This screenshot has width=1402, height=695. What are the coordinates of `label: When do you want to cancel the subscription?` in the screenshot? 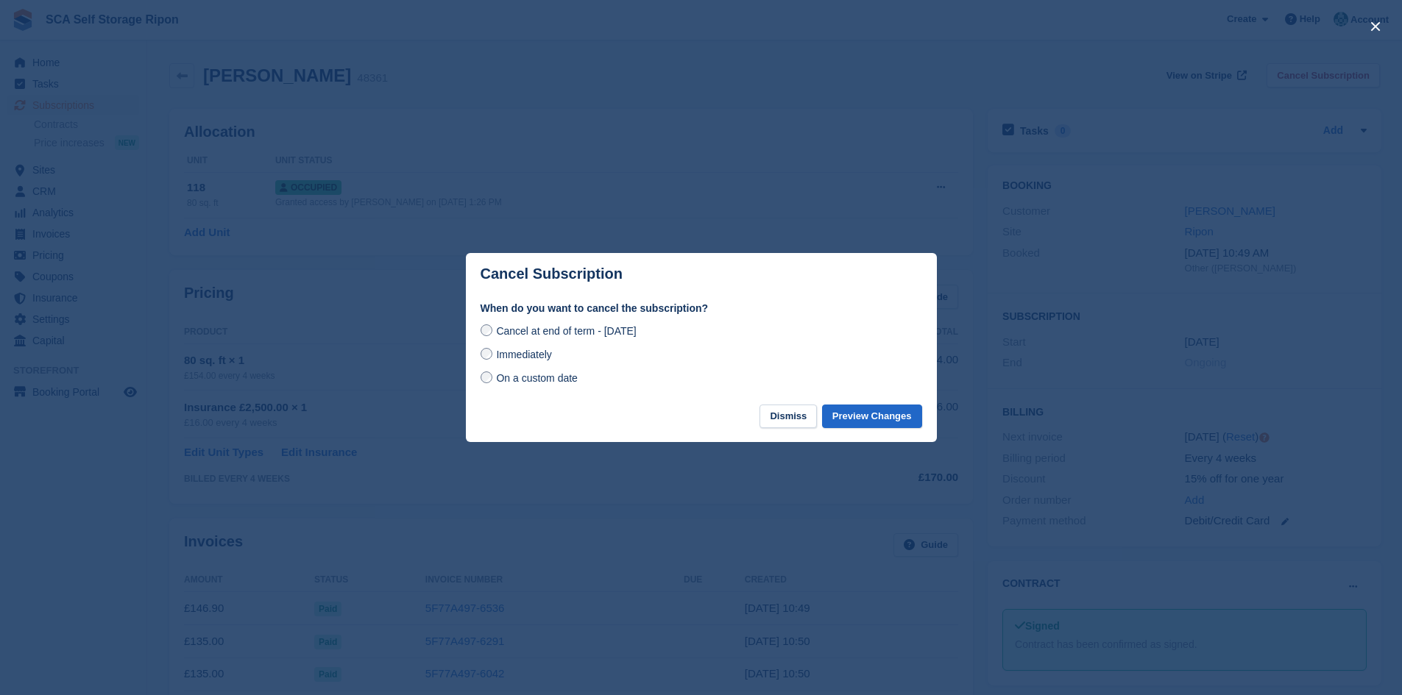 It's located at (701, 308).